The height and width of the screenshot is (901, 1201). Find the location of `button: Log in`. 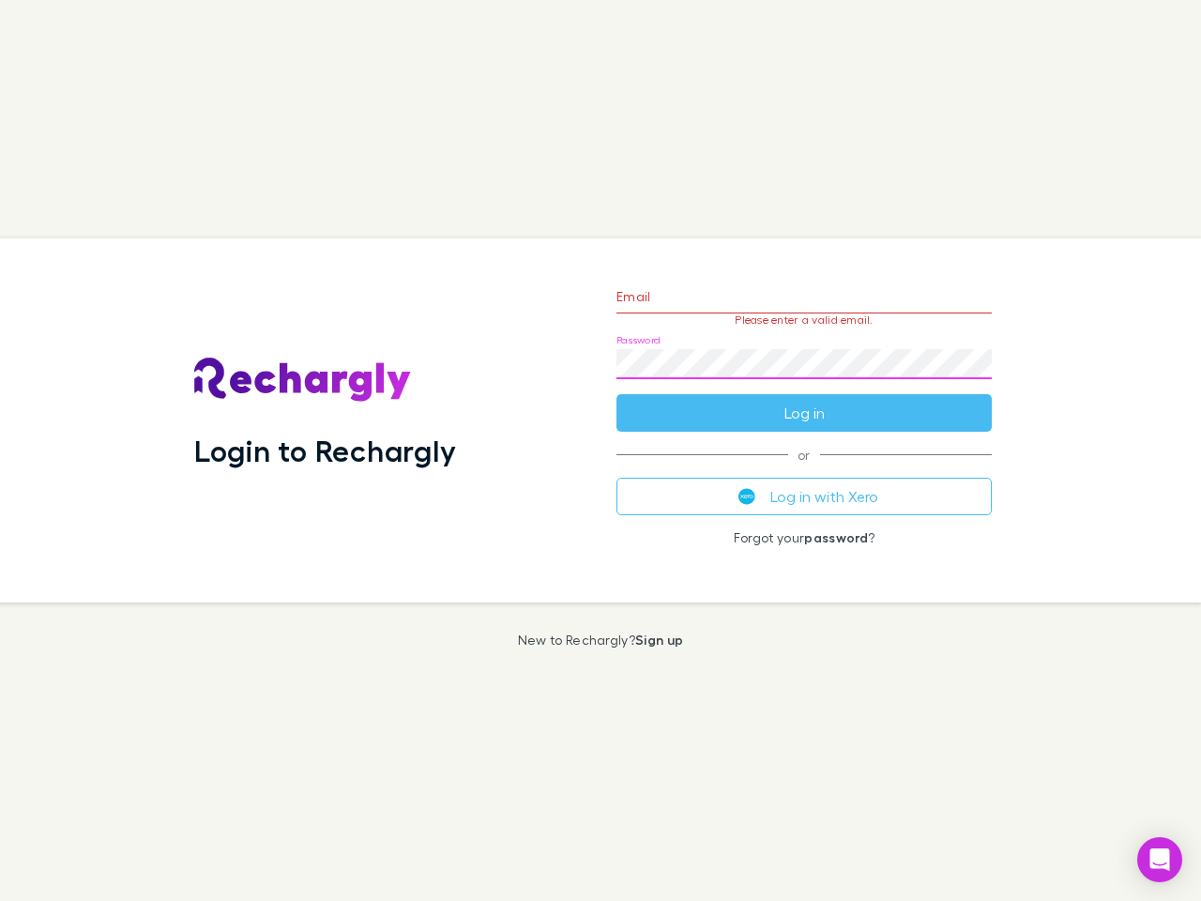

button: Log in is located at coordinates (804, 413).